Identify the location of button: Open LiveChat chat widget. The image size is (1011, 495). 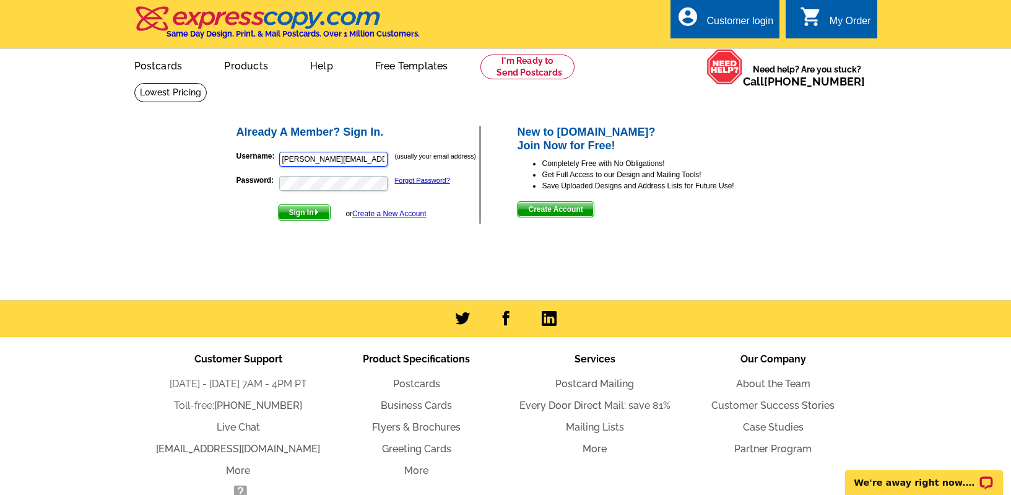
(150, 27).